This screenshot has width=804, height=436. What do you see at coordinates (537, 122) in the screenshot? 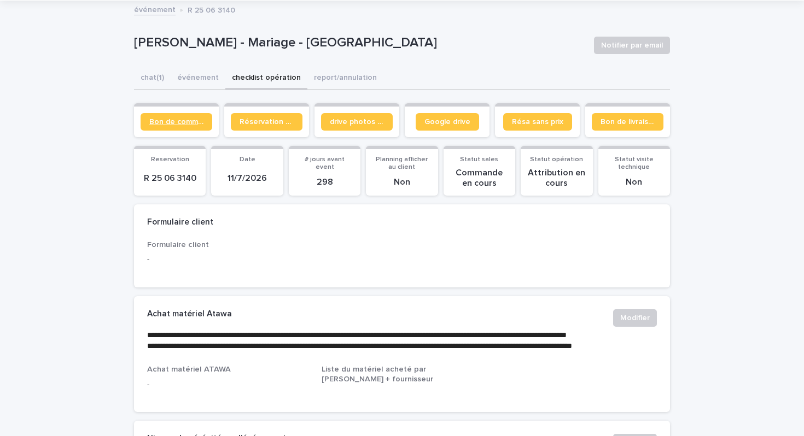
I see `span: Résa sans prix` at bounding box center [537, 122].